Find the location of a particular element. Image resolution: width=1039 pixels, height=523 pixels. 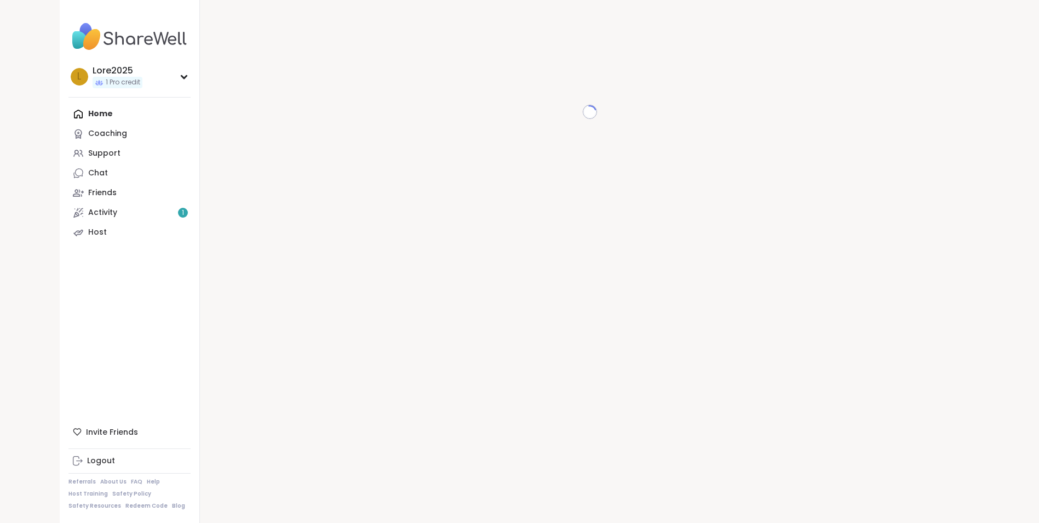

a: Redeem Code is located at coordinates (146, 506).